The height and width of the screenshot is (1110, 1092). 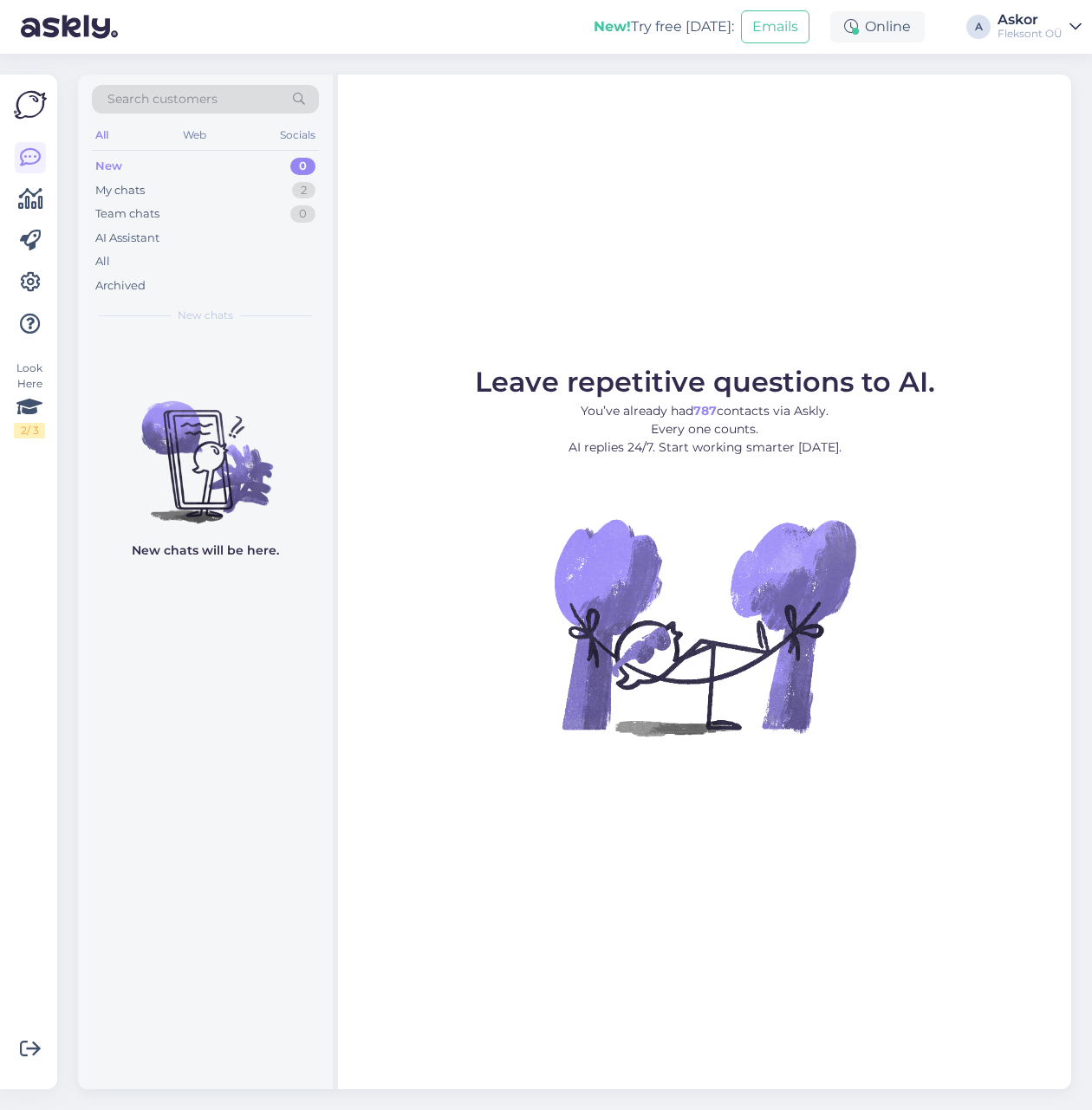 I want to click on div: Archived, so click(x=121, y=286).